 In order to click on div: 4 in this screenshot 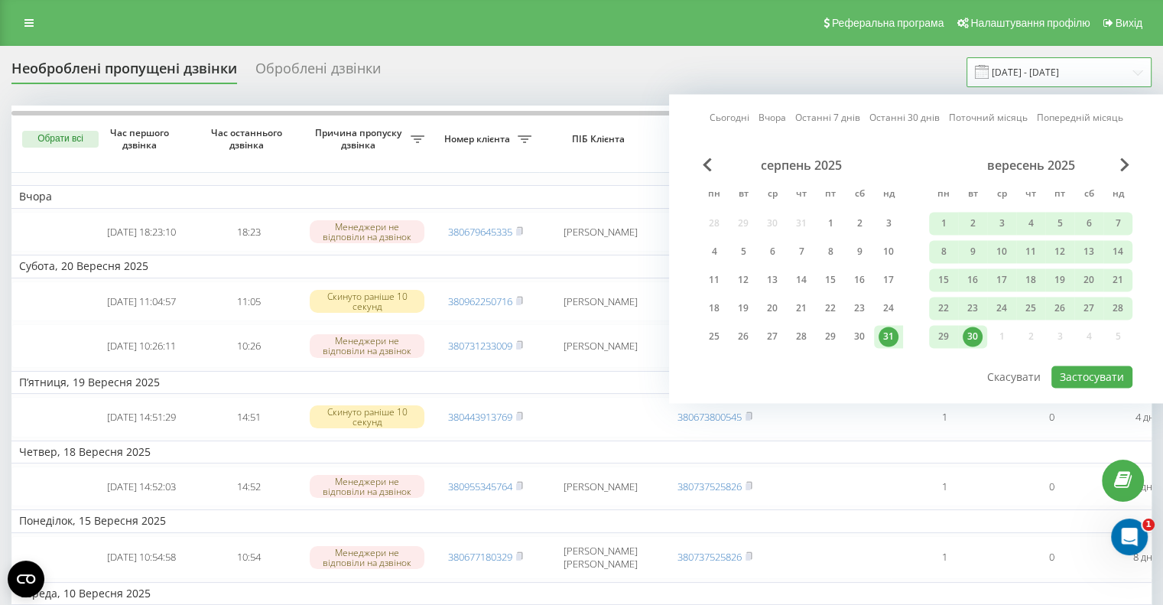, I will do `click(714, 252)`.